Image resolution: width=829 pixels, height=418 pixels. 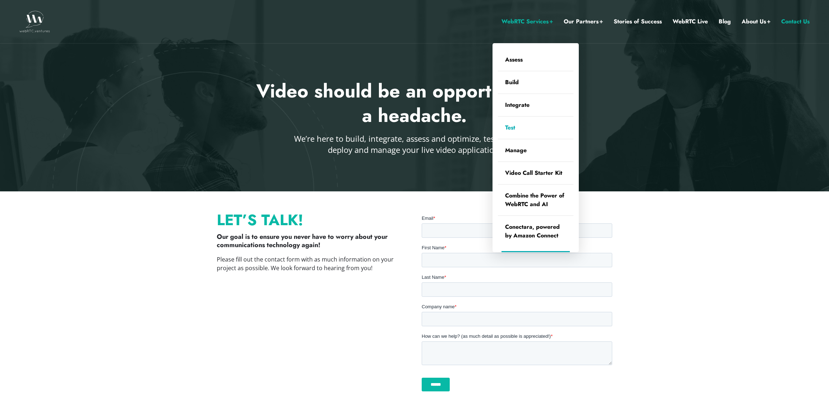 I want to click on img: WebRTC.ventures, so click(x=35, y=22).